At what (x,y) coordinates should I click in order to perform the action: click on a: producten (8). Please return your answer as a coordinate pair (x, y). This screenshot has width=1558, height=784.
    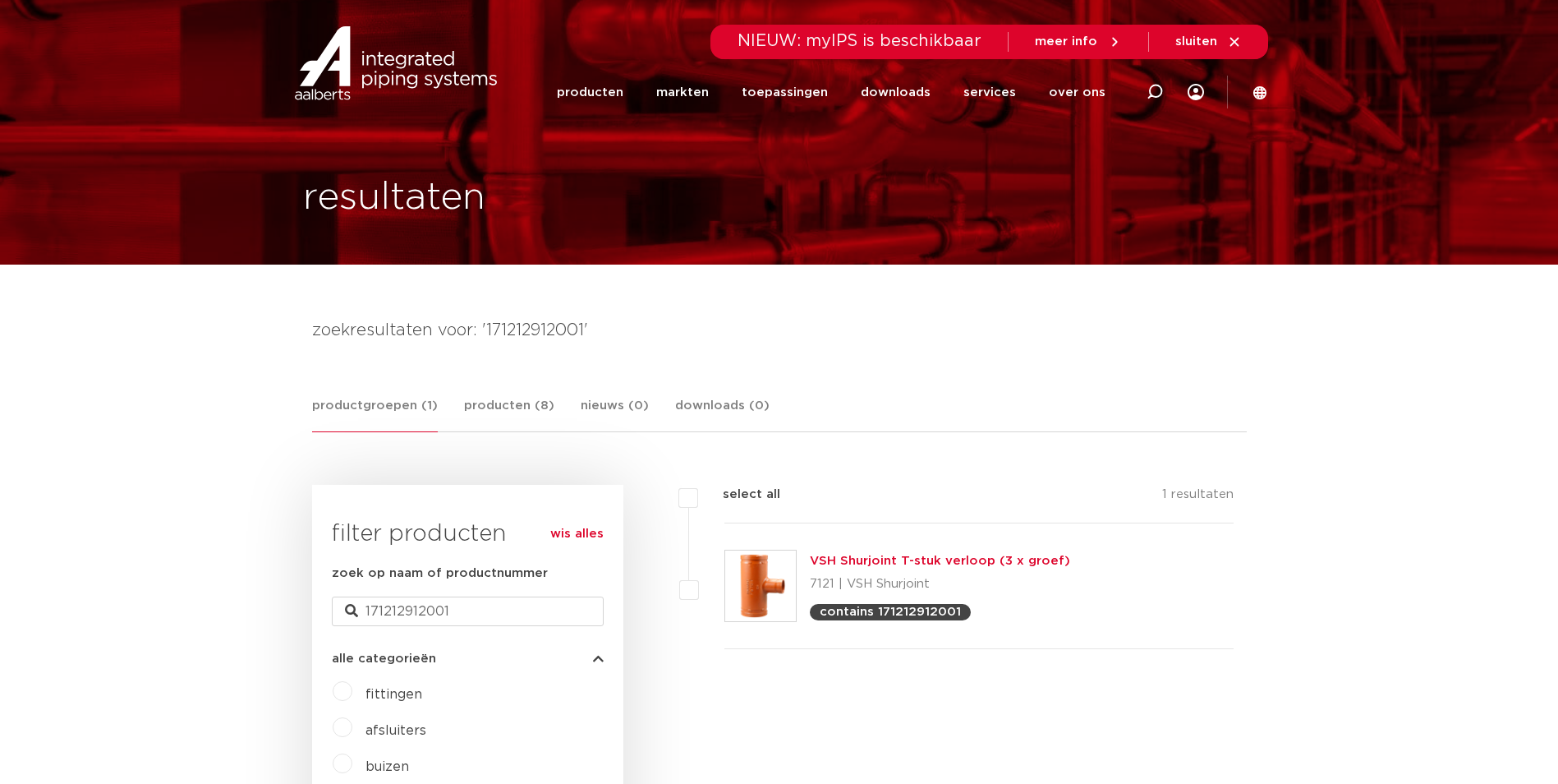
    Looking at the image, I should click on (509, 413).